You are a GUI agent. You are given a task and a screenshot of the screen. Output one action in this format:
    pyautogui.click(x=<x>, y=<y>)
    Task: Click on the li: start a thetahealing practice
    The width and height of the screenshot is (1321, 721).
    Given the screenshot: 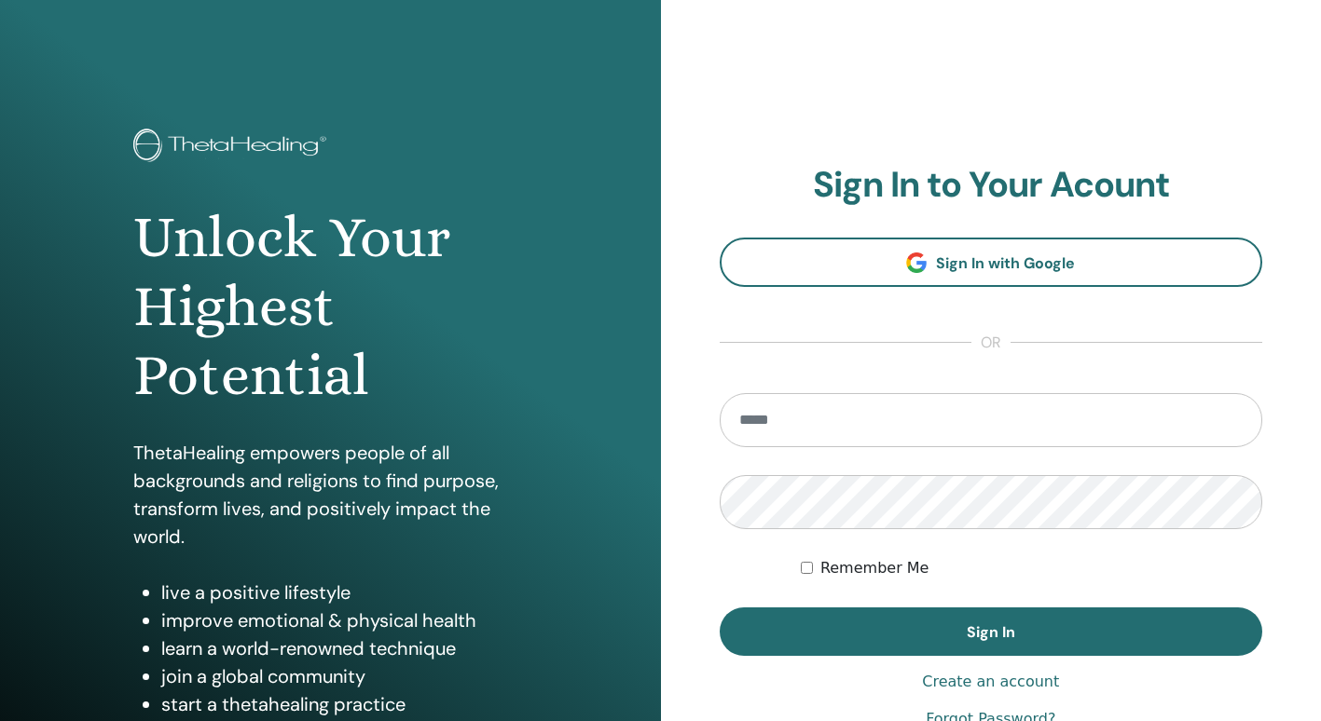 What is the action you would take?
    pyautogui.click(x=344, y=705)
    